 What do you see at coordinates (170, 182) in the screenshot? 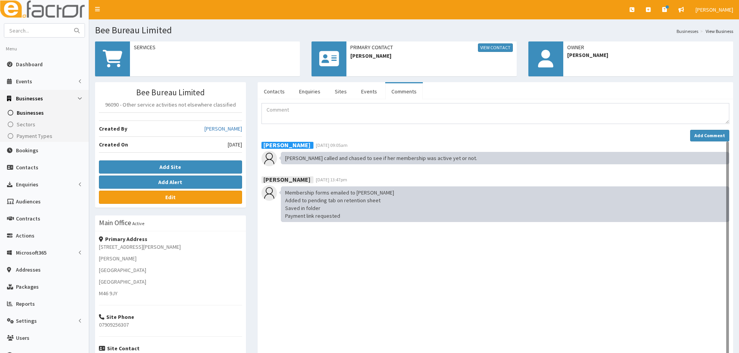
I see `b: Add Alert` at bounding box center [170, 182].